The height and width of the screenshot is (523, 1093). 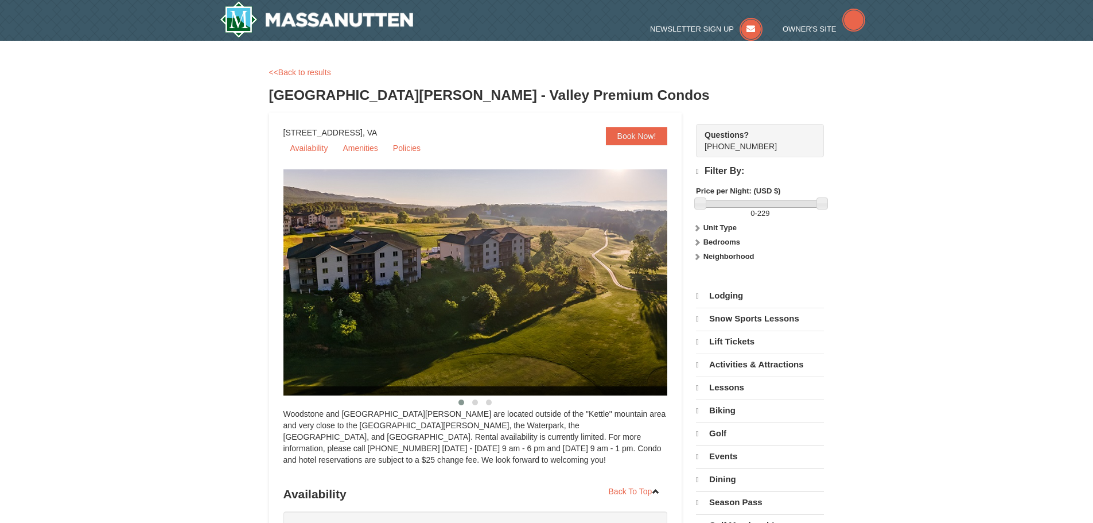 What do you see at coordinates (722, 242) in the screenshot?
I see `strong: Bedrooms` at bounding box center [722, 242].